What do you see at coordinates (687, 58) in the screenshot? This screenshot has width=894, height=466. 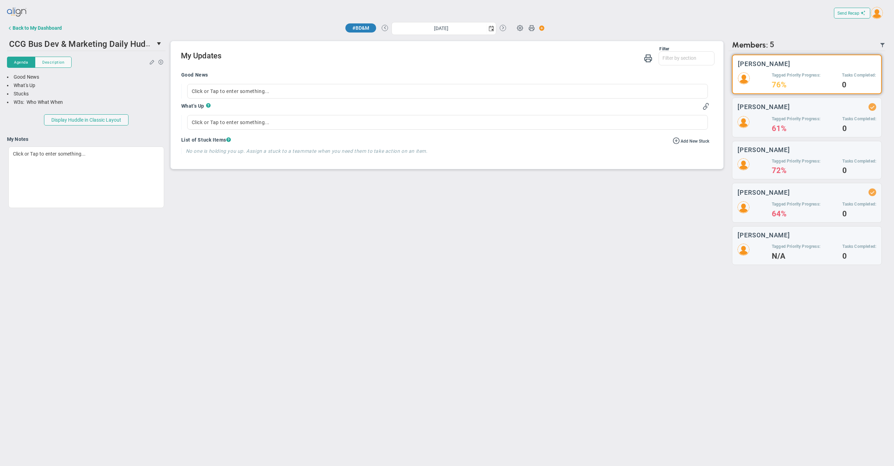 I see `input: Filter by section` at bounding box center [687, 58].